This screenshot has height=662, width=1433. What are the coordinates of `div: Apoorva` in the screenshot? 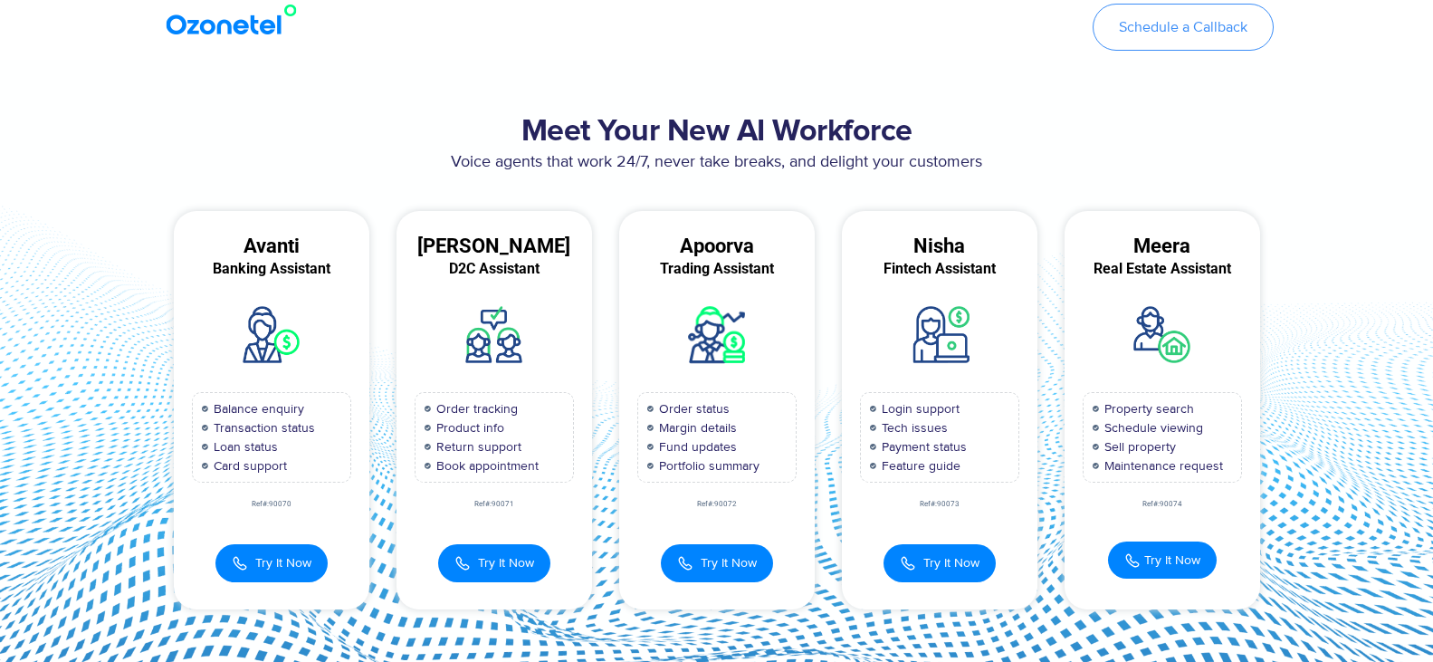 It's located at (717, 246).